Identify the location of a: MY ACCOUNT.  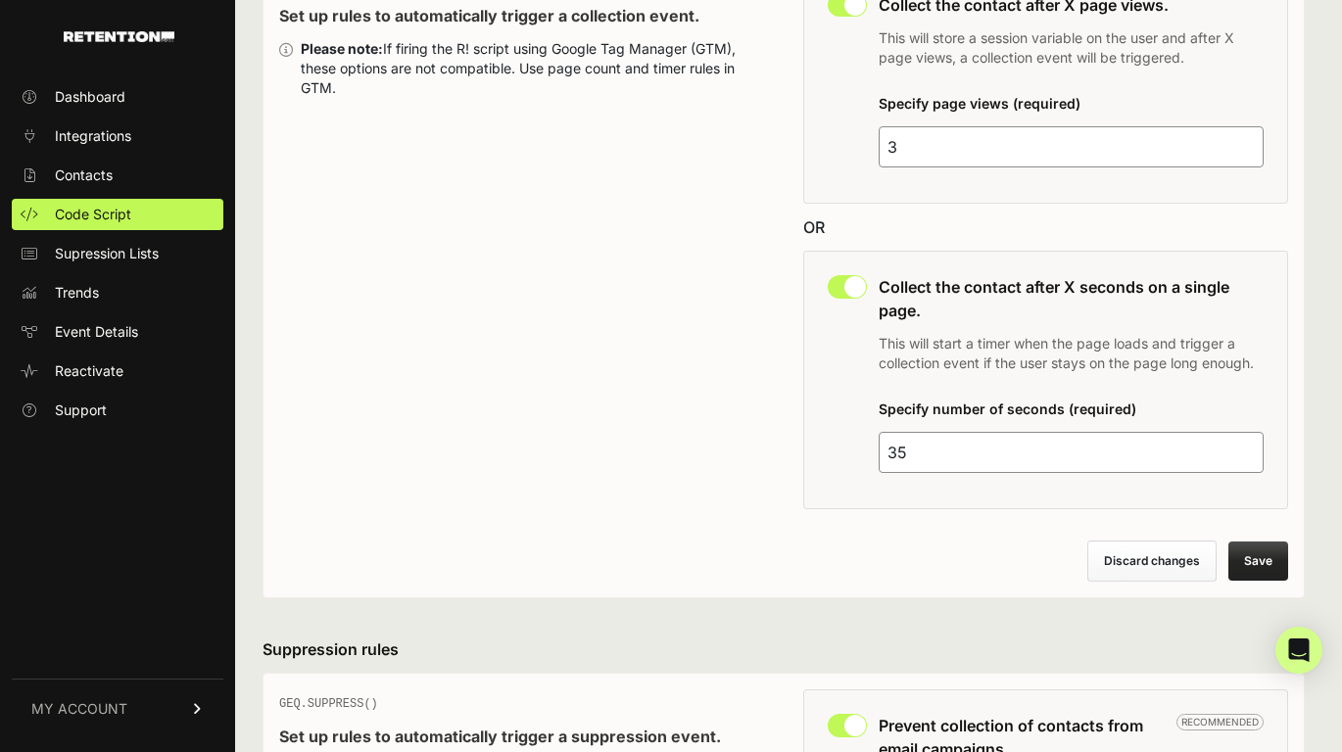
(118, 708).